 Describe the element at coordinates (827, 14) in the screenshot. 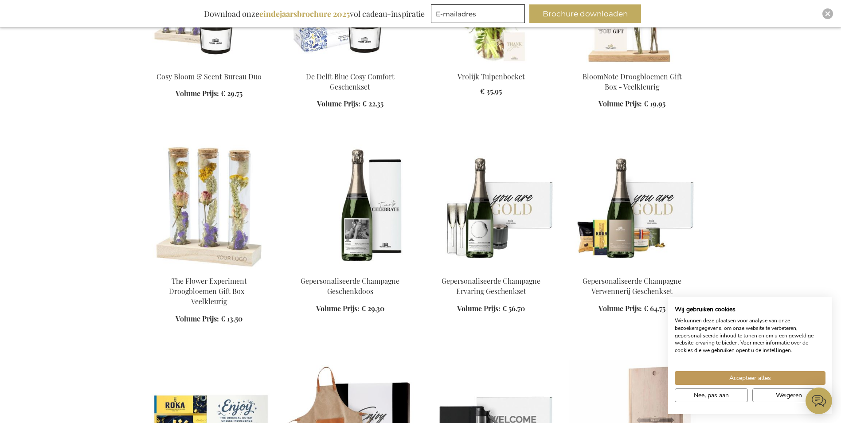

I see `img: Close` at that location.